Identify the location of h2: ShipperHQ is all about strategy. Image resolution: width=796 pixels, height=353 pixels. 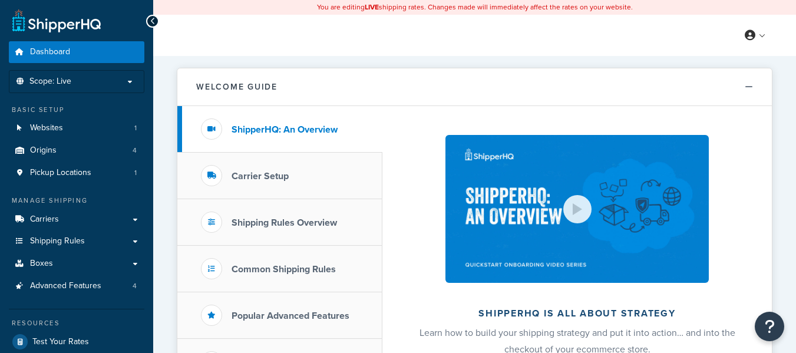
(577, 314).